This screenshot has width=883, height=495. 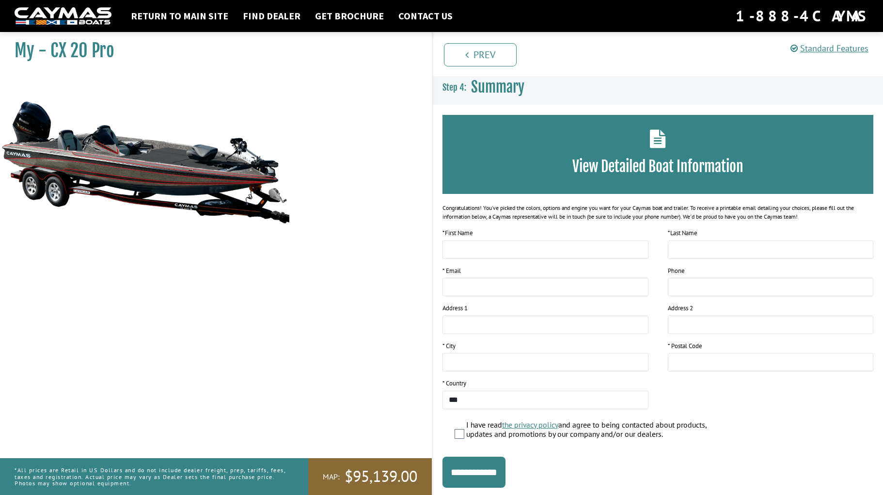 I want to click on span: $95,139.00, so click(x=381, y=476).